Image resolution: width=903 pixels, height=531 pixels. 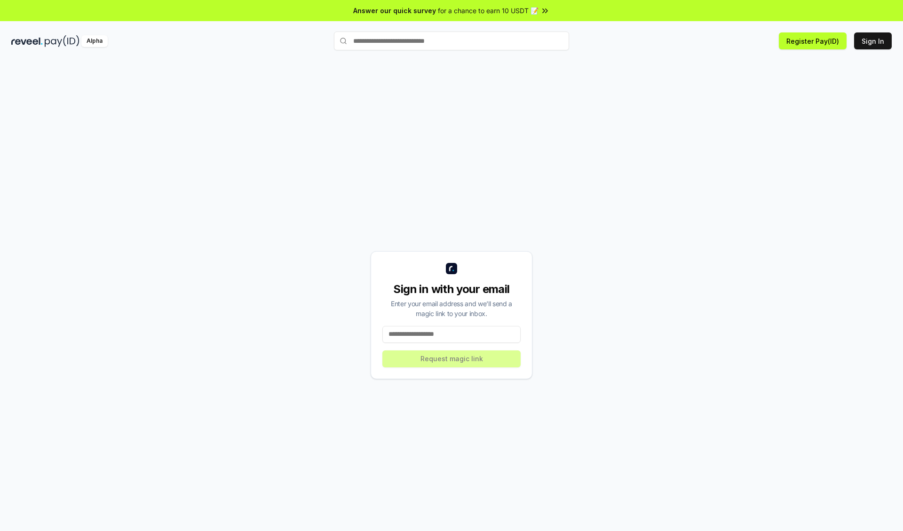 I want to click on div: Alpha, so click(x=95, y=41).